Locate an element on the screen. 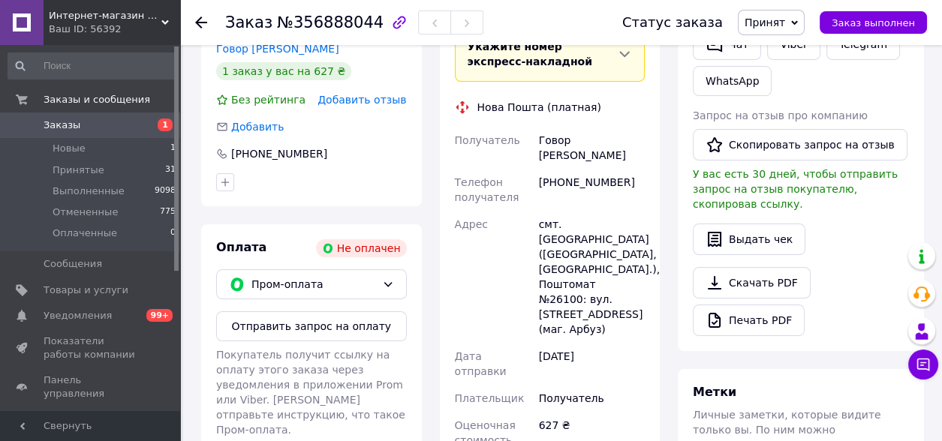 The image size is (942, 441). span: Дата отправки is located at coordinates (480, 364).